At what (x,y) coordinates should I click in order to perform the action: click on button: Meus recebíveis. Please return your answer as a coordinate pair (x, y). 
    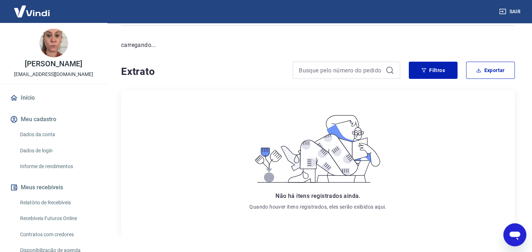
    Looking at the image, I should click on (53, 187).